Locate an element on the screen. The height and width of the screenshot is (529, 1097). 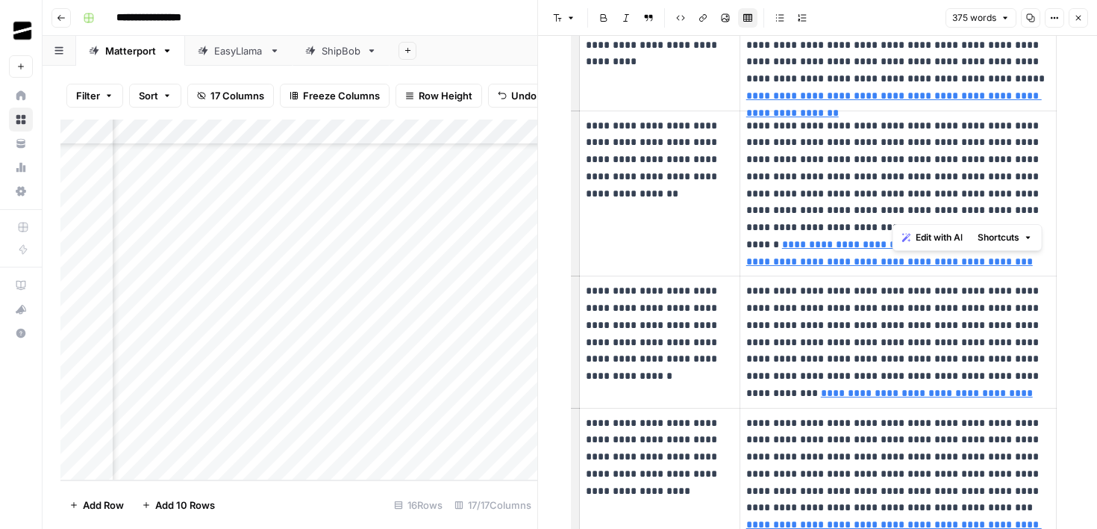
button: What's new? is located at coordinates (21, 309).